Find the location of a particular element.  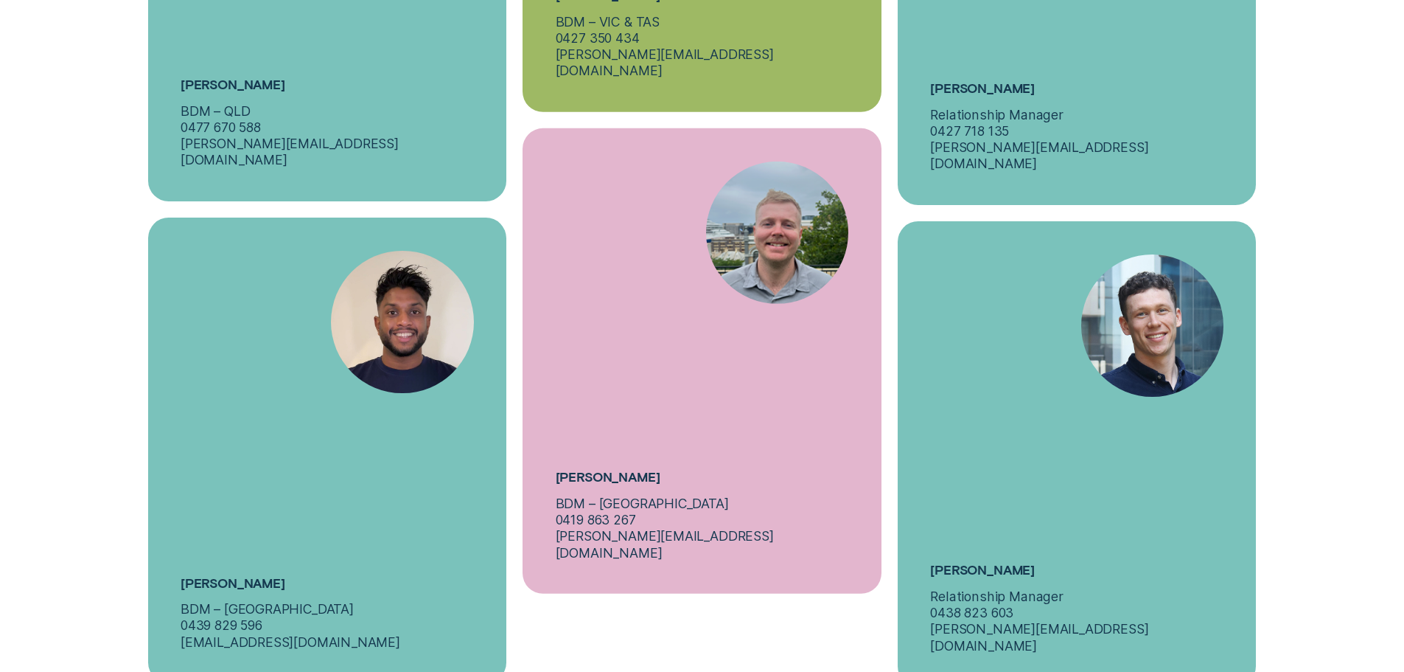

p: BDM – VIC & TAS is located at coordinates (608, 21).